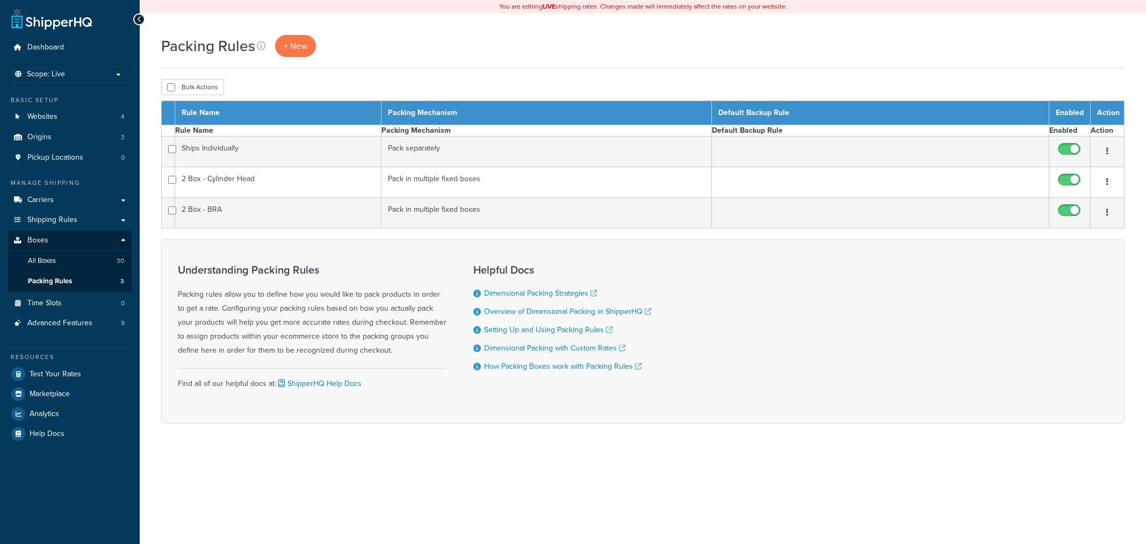 This screenshot has height=544, width=1146. I want to click on li: Packing Rules, so click(70, 281).